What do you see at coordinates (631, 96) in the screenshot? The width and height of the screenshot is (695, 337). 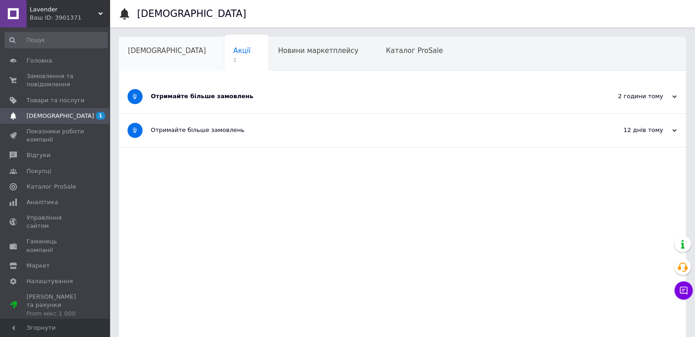 I see `div: 2 години тому` at bounding box center [631, 96].